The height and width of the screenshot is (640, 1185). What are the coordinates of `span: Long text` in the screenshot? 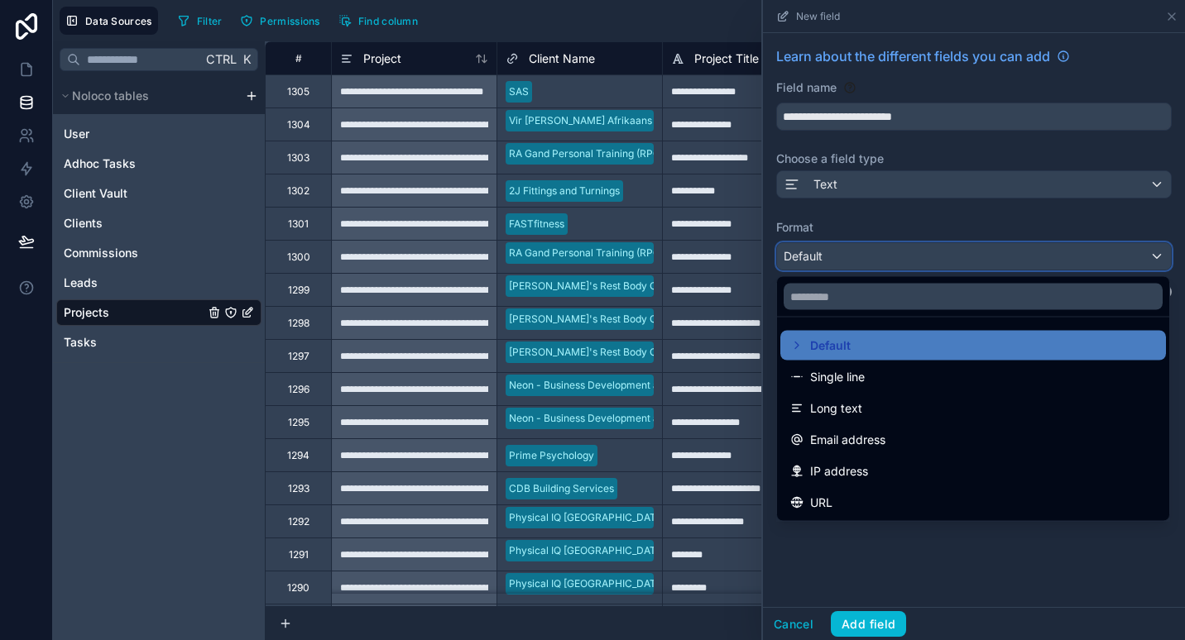 It's located at (836, 409).